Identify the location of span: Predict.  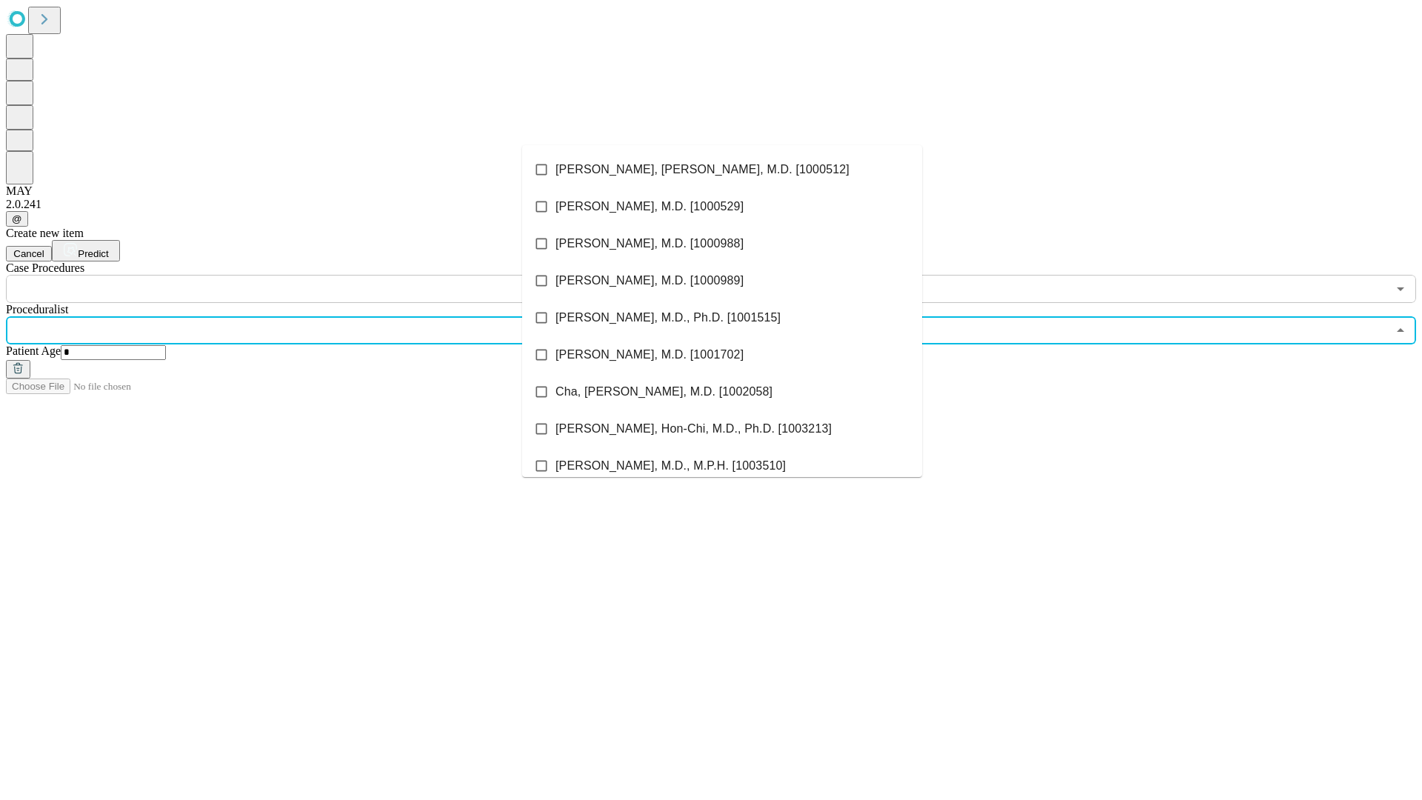
(93, 253).